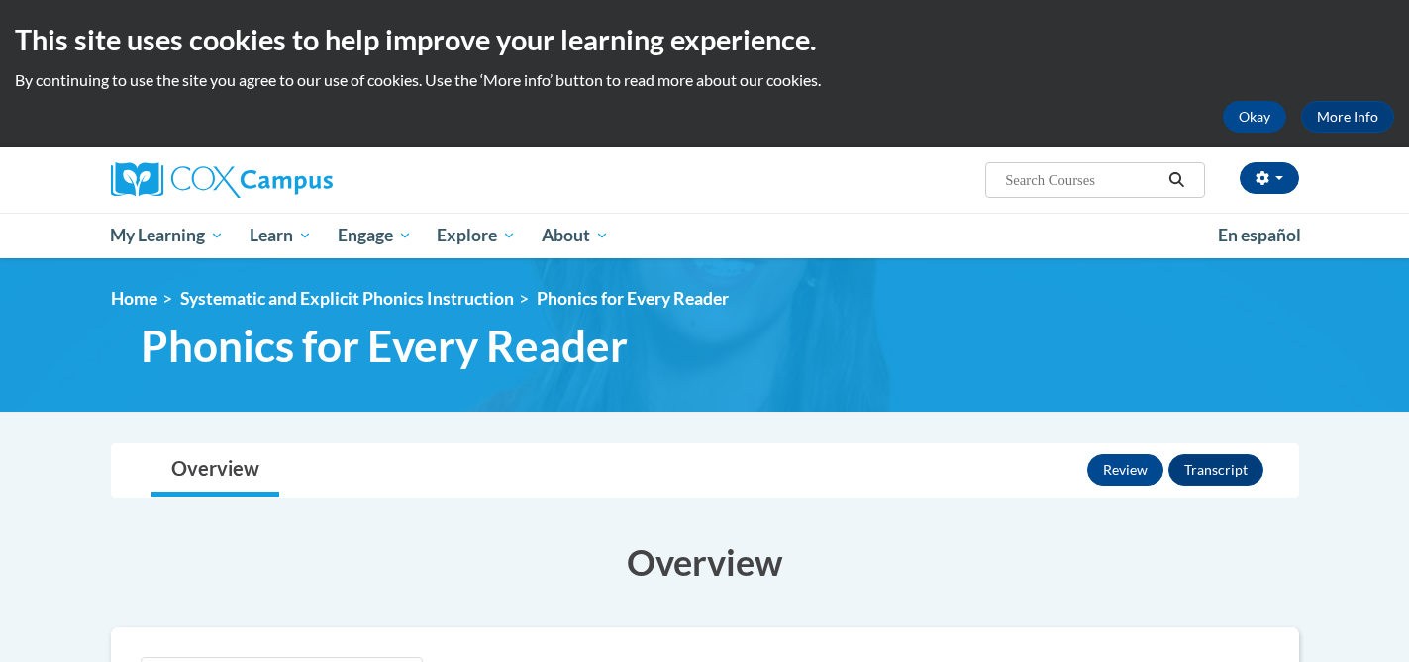  What do you see at coordinates (704, 40) in the screenshot?
I see `h2: This site uses cookies to help improve your learning experience.` at bounding box center [704, 40].